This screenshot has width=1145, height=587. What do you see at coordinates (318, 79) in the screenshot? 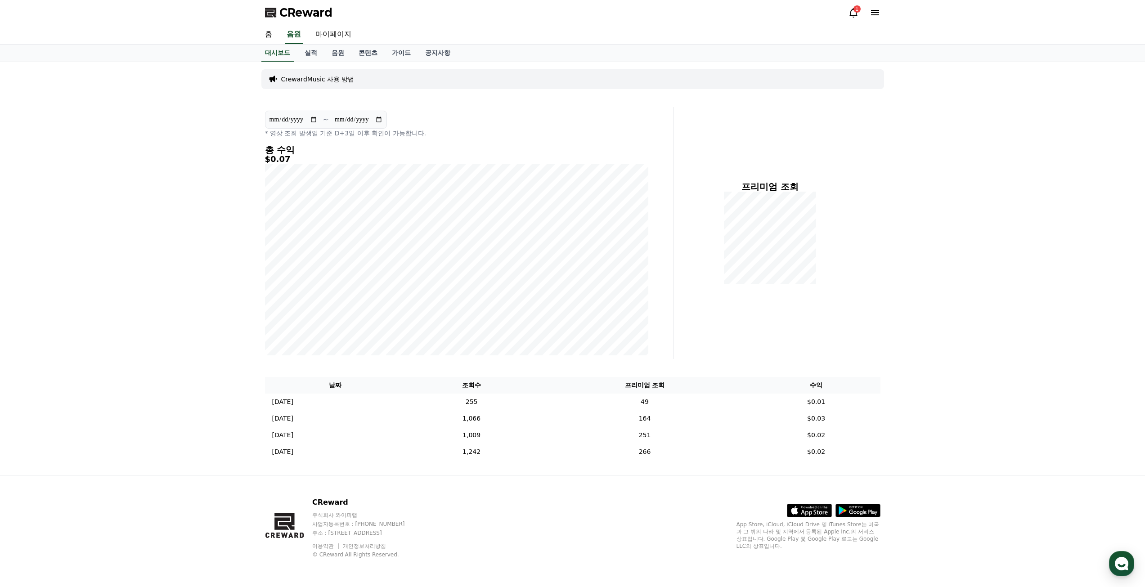
I see `a: CrewardMusic 사용 방법` at bounding box center [318, 79].